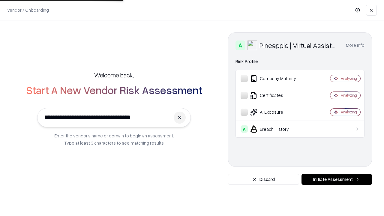 This screenshot has height=216, width=384. I want to click on div: AI Exposure, so click(277, 112).